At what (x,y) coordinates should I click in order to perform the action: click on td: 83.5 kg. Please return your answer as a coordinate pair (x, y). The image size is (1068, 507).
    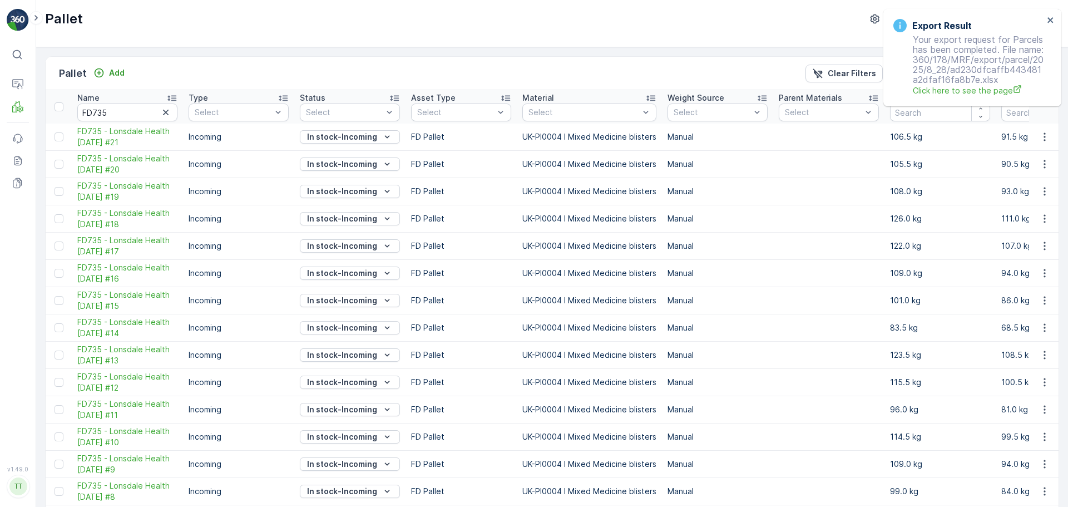
    Looking at the image, I should click on (940, 328).